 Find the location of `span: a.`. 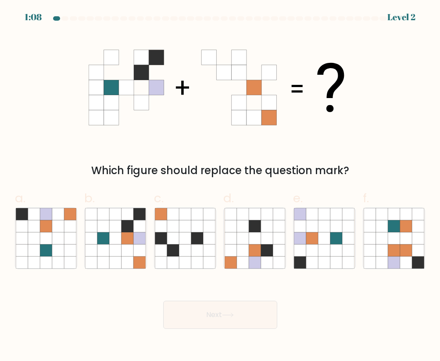

span: a. is located at coordinates (20, 198).